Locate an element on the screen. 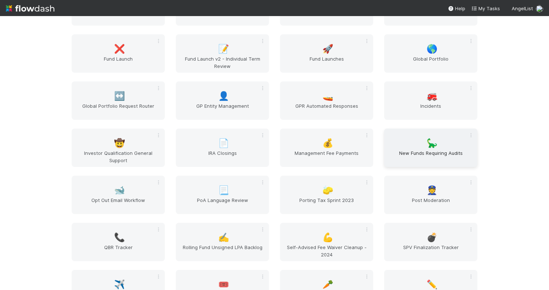 The height and width of the screenshot is (290, 549). a: 🐋Opt Out Email Workflow is located at coordinates (118, 195).